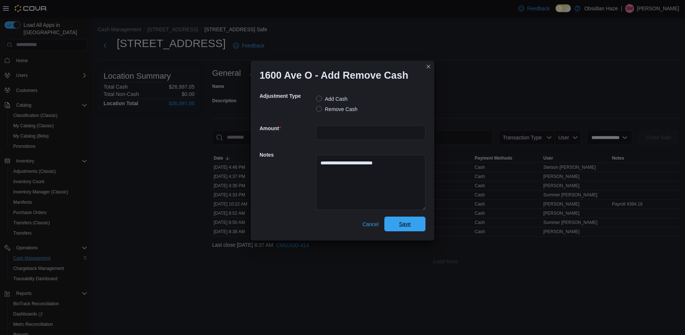 The height and width of the screenshot is (335, 685). I want to click on span: Cancel, so click(371, 224).